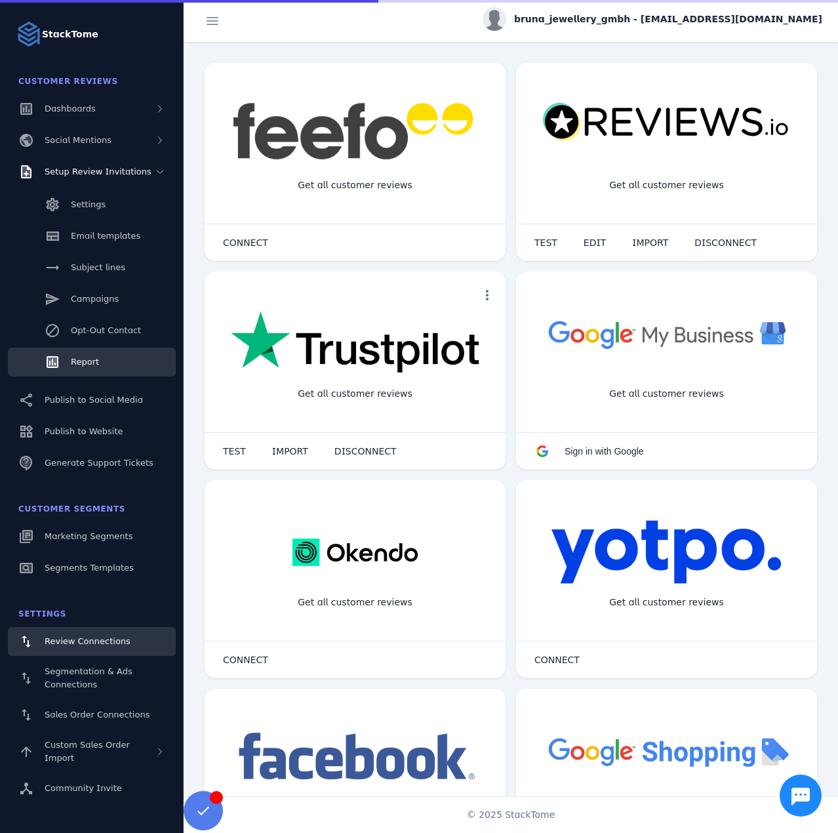 The height and width of the screenshot is (833, 838). I want to click on a: Review Connections, so click(92, 641).